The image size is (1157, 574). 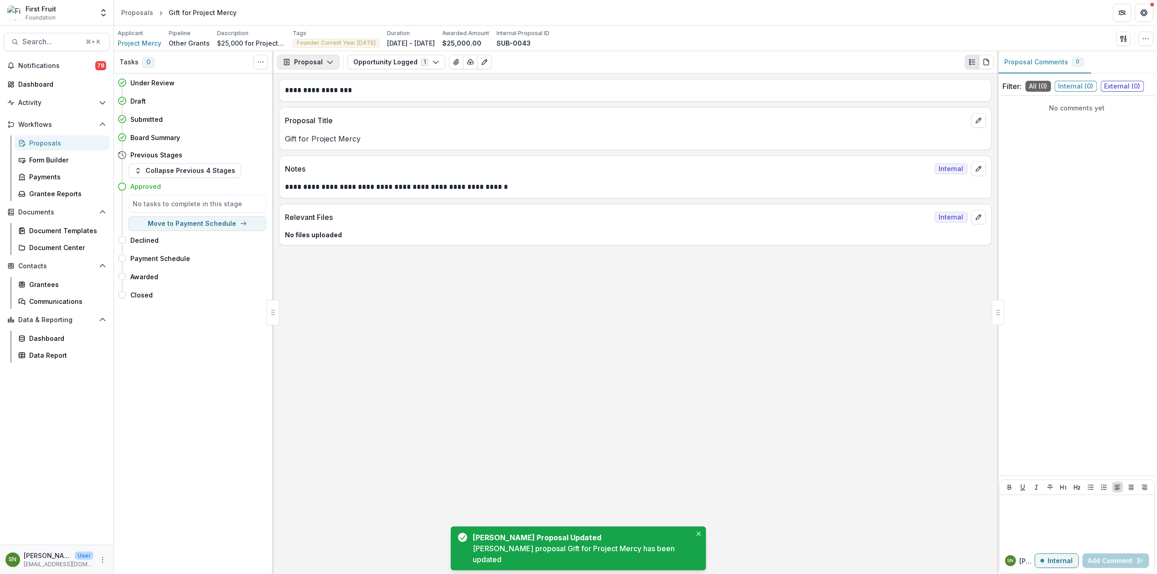 I want to click on nav: breadcrumb, so click(x=179, y=12).